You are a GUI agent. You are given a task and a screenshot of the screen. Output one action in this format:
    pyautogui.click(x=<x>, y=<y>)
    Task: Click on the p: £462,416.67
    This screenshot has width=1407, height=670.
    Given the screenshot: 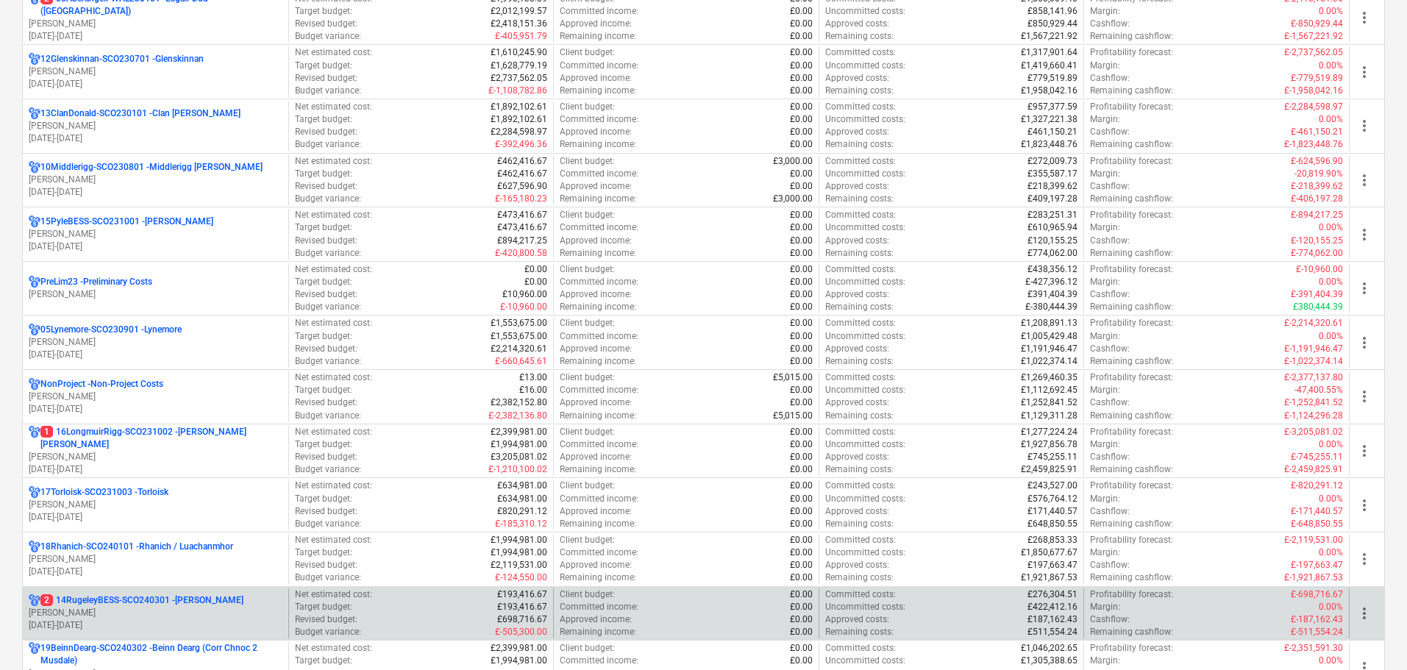 What is the action you would take?
    pyautogui.click(x=522, y=161)
    